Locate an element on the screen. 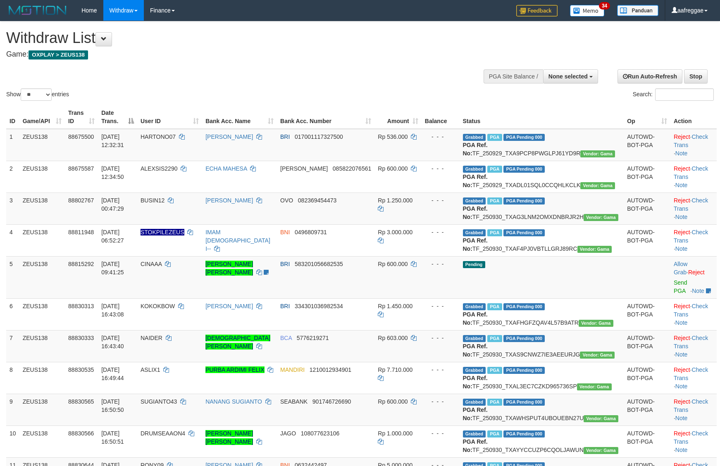 Image resolution: width=720 pixels, height=466 pixels. span: Copy 082369454473 to clipboard is located at coordinates (317, 200).